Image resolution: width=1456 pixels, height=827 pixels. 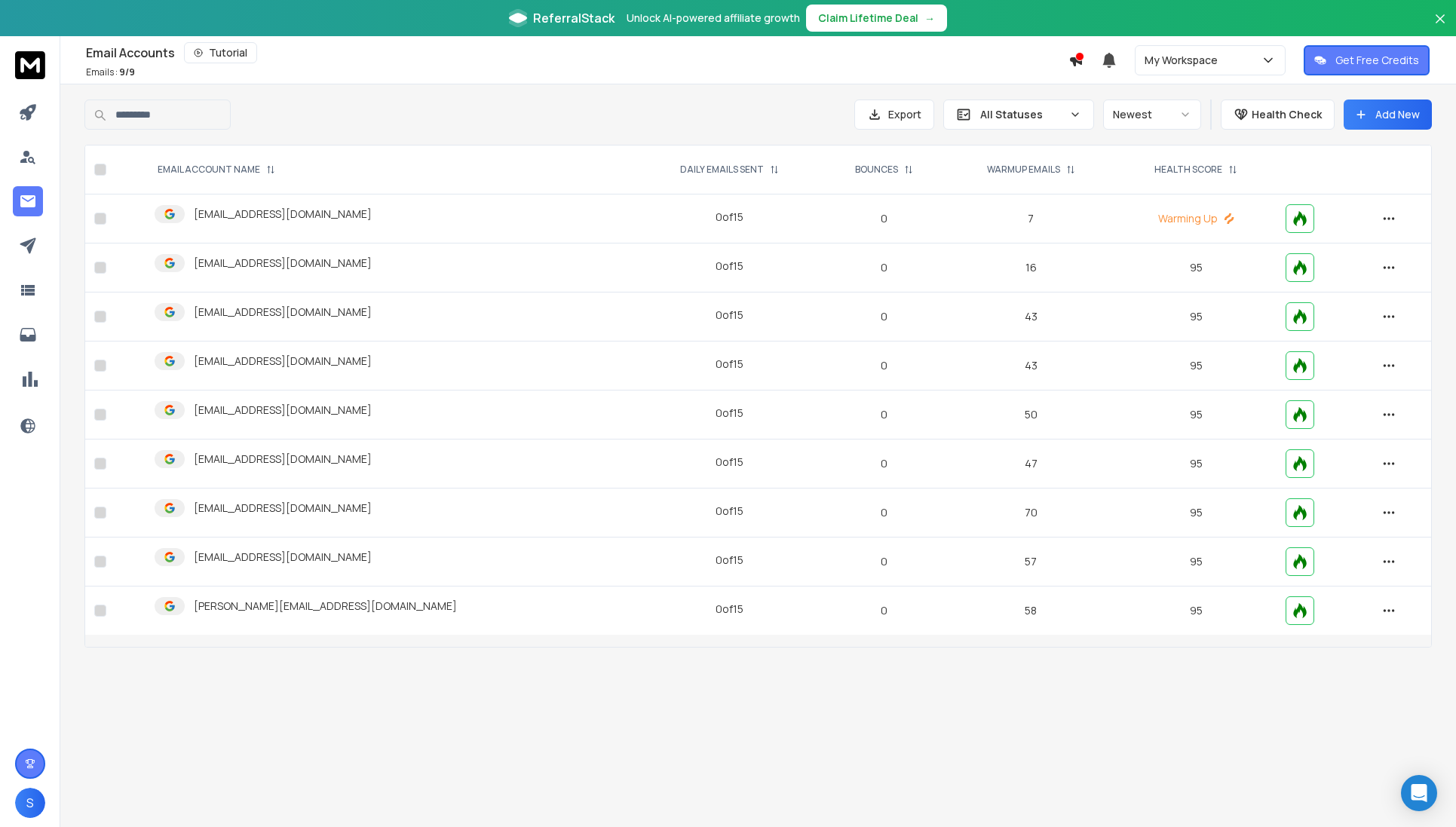 I want to click on button: Claim Lifetime Deal→, so click(x=876, y=18).